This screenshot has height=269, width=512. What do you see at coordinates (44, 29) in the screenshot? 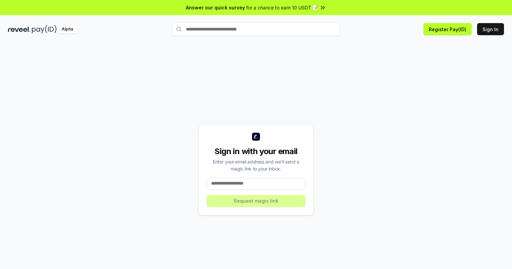
I see `img: pay_id` at bounding box center [44, 29].